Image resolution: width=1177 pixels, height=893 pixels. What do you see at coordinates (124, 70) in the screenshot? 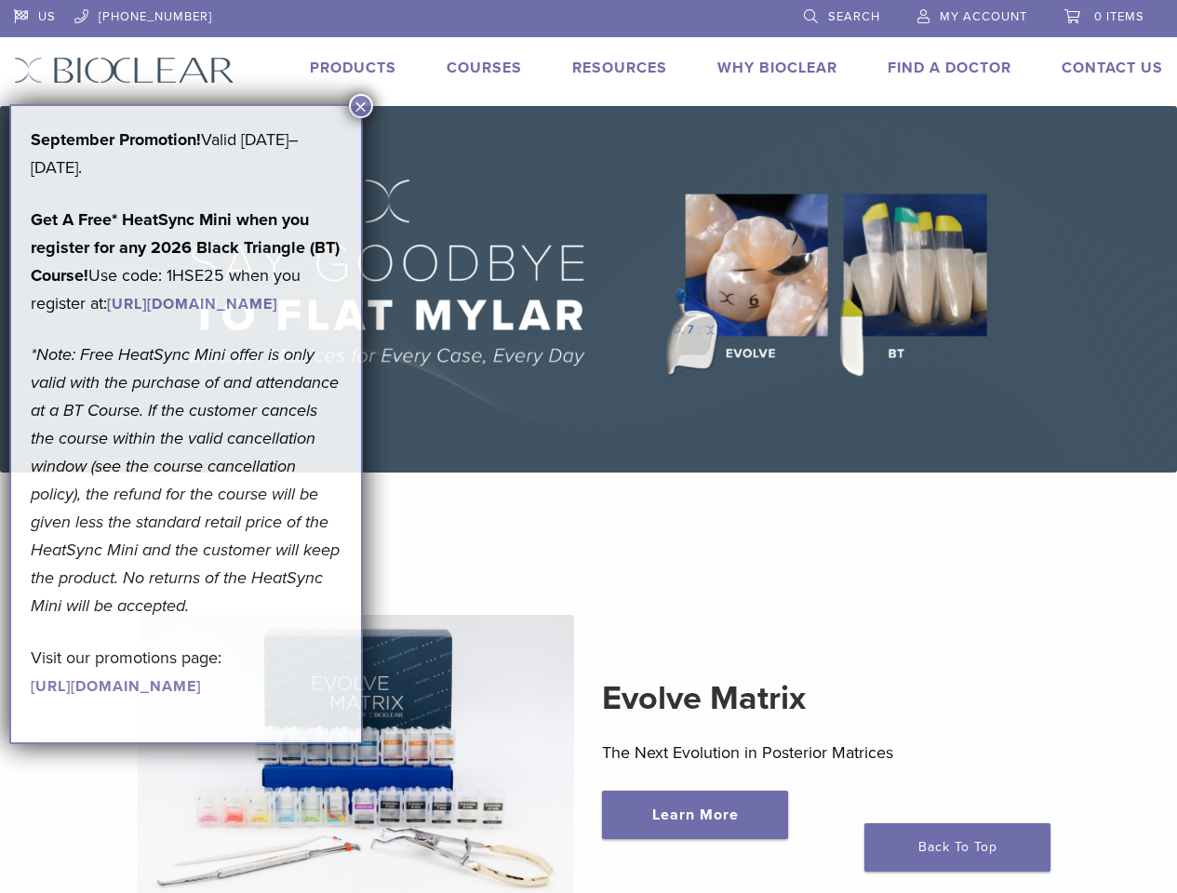
I see `img: Bioclear` at bounding box center [124, 70].